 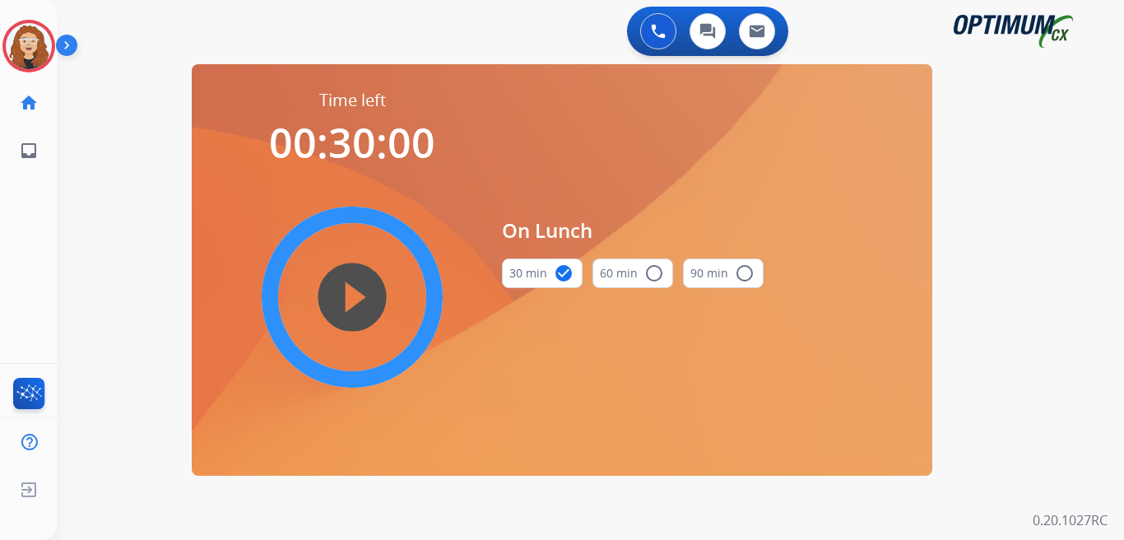 What do you see at coordinates (633, 230) in the screenshot?
I see `span: On Lunch` at bounding box center [633, 230].